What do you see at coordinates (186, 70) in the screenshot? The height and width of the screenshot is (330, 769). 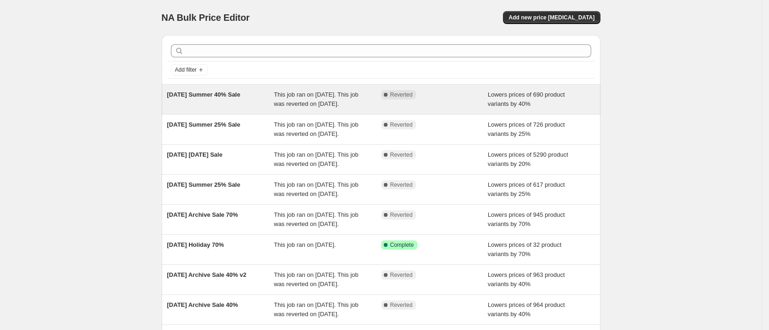 I see `span: Add filter` at bounding box center [186, 70].